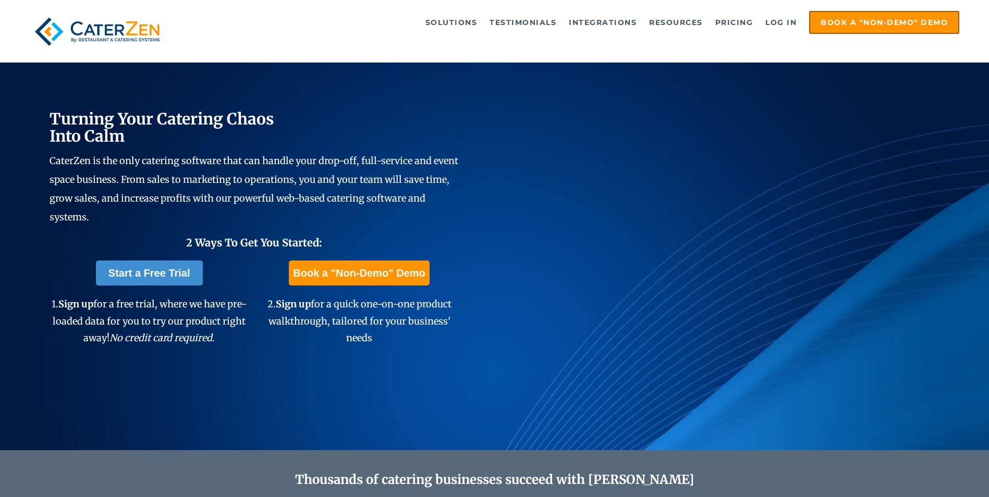  I want to click on a: Start a Free Trial, so click(149, 273).